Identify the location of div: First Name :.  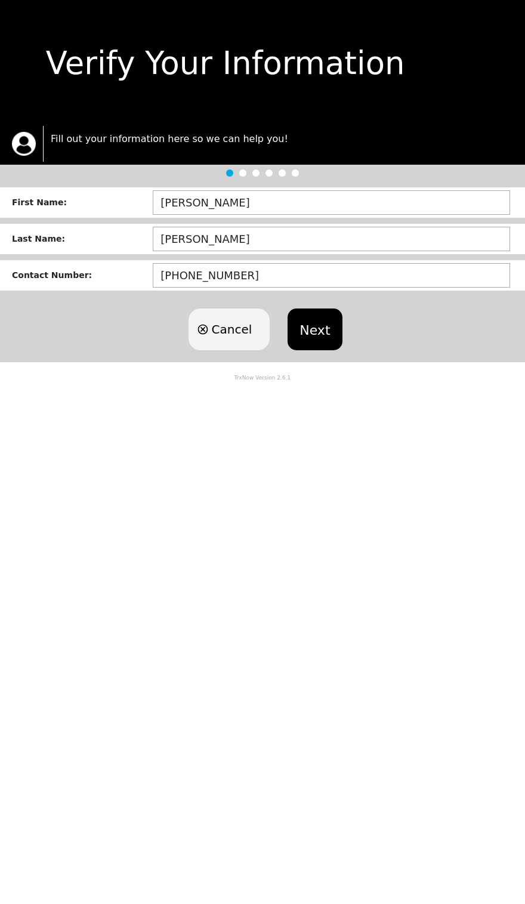
(82, 202).